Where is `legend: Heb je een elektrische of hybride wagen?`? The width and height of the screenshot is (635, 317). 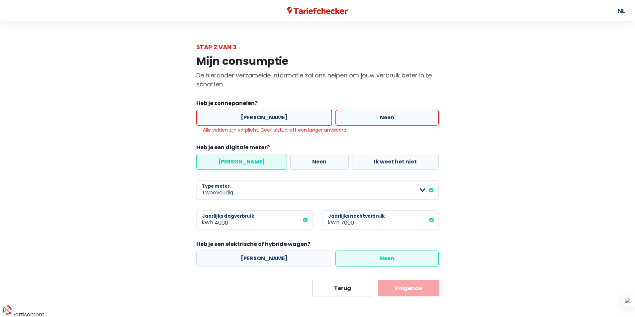 legend: Heb je een elektrische of hybride wagen? is located at coordinates (318, 245).